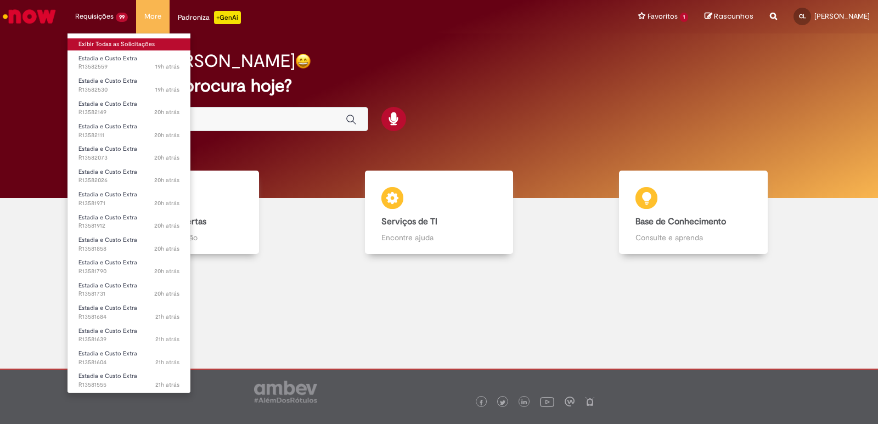  I want to click on time: 30/09/2025 14:51:27, so click(167, 158).